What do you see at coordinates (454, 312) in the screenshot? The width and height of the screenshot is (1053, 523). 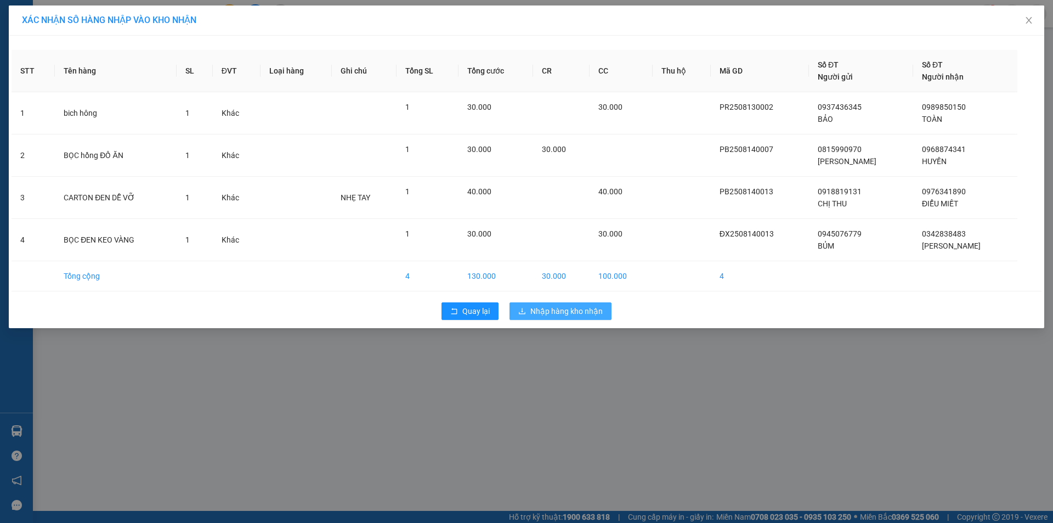 I see `span: rollback` at bounding box center [454, 312].